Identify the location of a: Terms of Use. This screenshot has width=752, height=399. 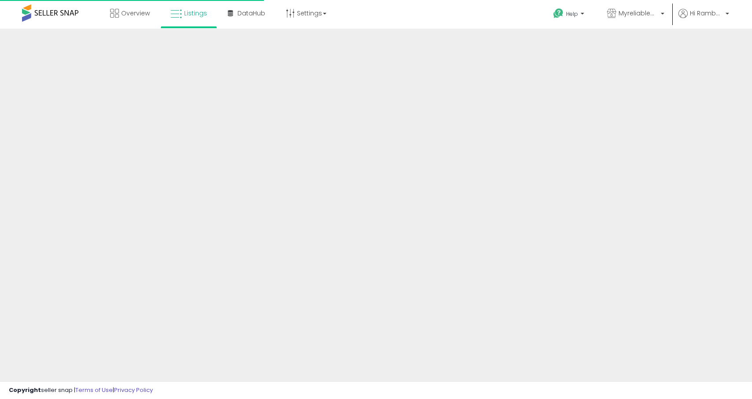
(94, 390).